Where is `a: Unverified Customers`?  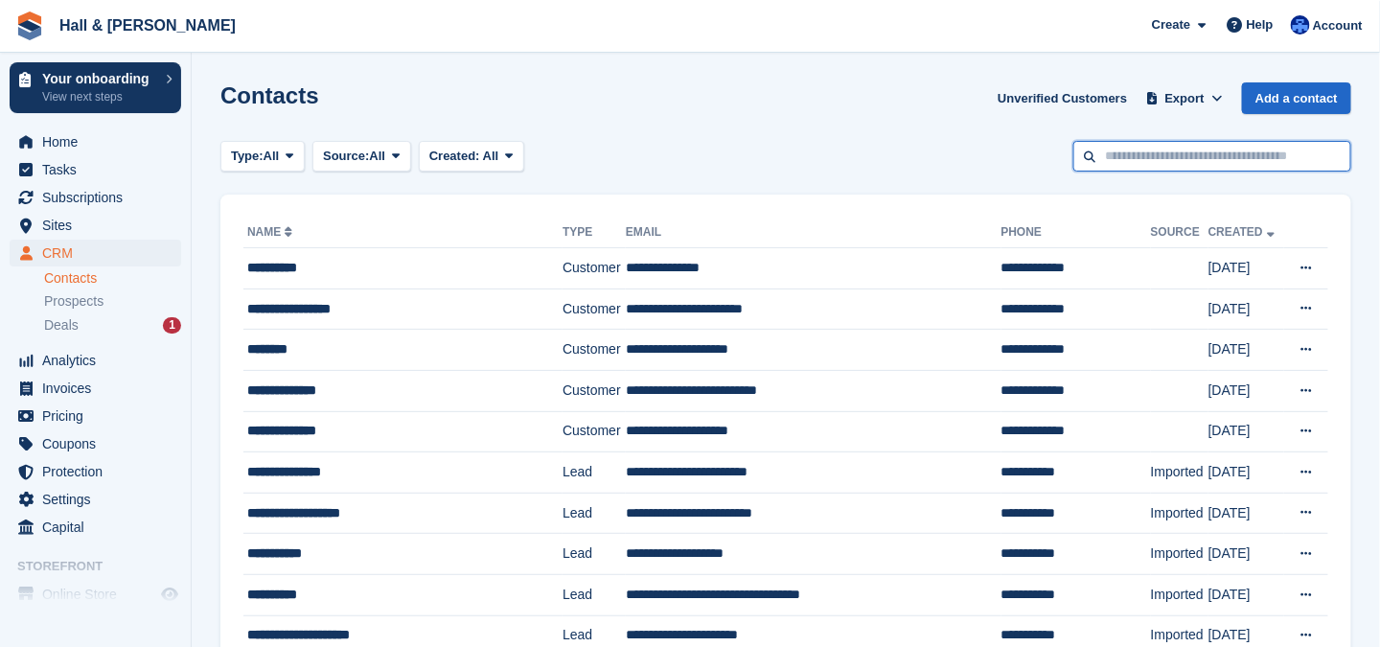
a: Unverified Customers is located at coordinates (1062, 98).